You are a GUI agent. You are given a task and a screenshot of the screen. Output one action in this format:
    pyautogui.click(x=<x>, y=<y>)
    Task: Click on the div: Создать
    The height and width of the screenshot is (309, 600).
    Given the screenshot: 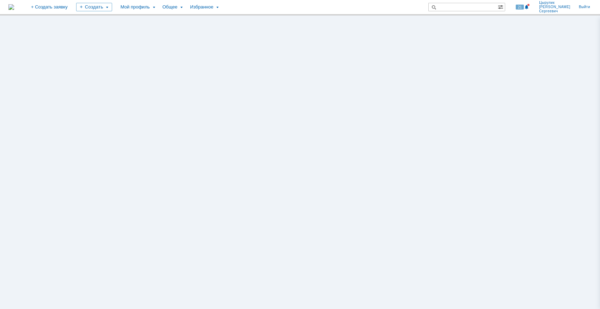 What is the action you would take?
    pyautogui.click(x=94, y=7)
    